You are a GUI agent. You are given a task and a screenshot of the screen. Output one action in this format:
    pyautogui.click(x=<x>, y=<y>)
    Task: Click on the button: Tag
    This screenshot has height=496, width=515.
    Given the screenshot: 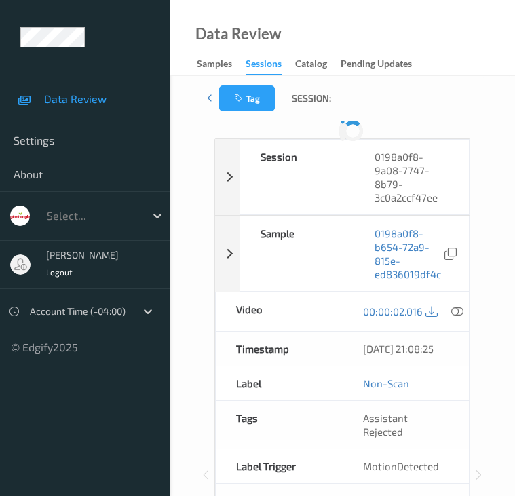 What is the action you would take?
    pyautogui.click(x=247, y=98)
    